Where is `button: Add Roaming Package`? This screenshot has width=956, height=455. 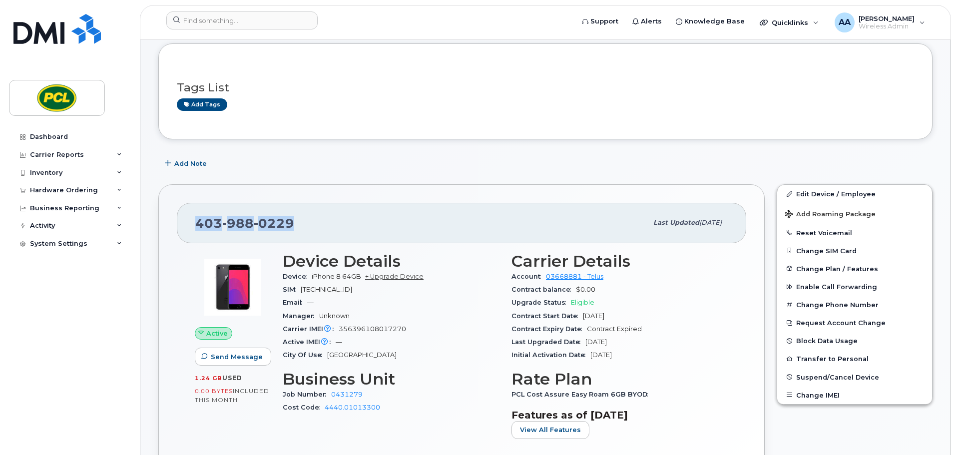
button: Add Roaming Package is located at coordinates (855, 213).